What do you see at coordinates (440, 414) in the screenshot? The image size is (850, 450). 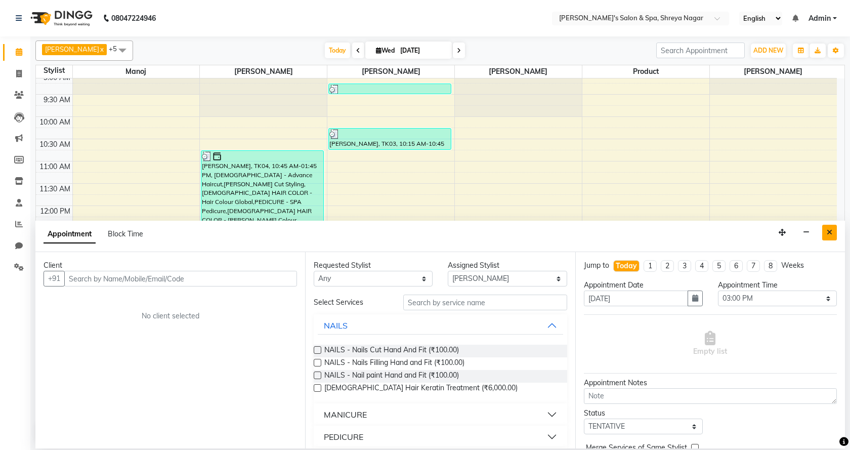 I see `button: MANICURE` at bounding box center [440, 414].